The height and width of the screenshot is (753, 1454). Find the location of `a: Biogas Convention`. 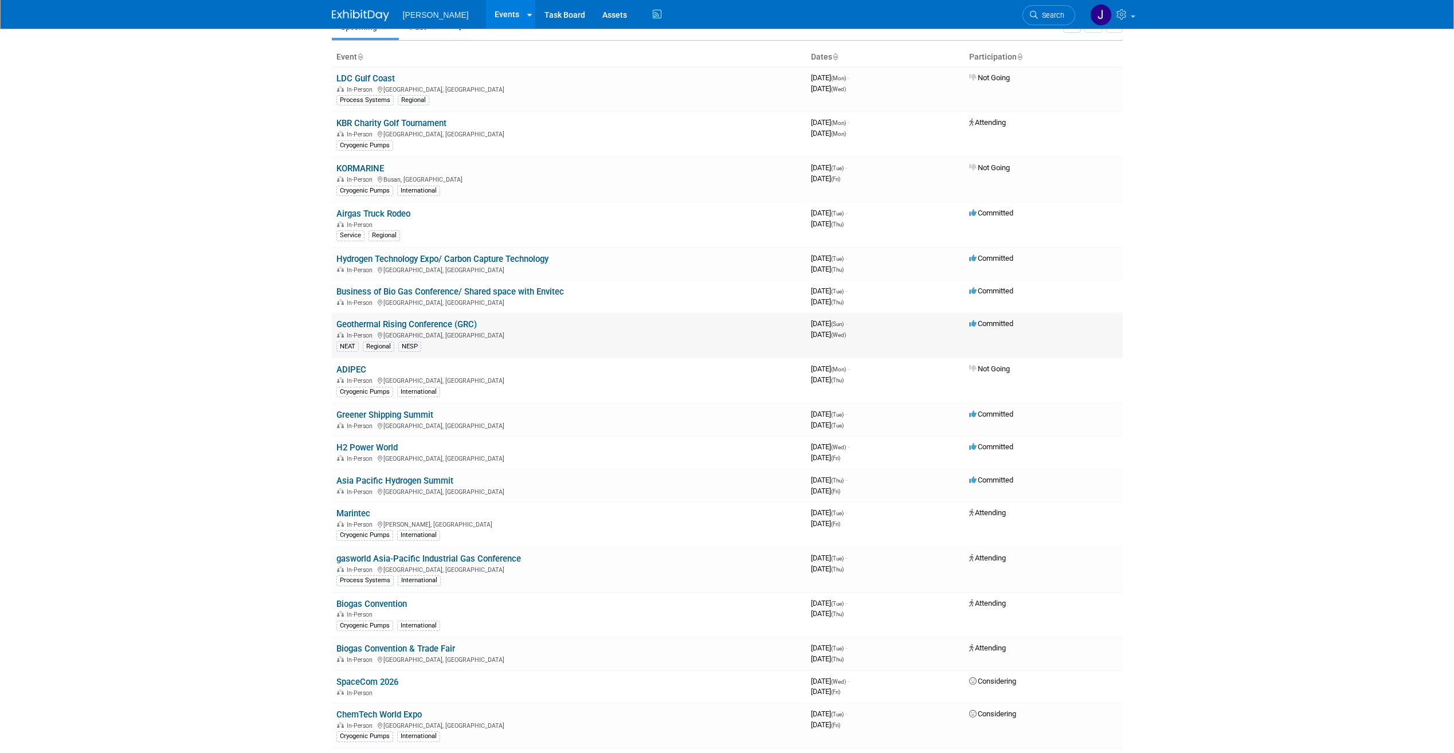

a: Biogas Convention is located at coordinates (371, 604).